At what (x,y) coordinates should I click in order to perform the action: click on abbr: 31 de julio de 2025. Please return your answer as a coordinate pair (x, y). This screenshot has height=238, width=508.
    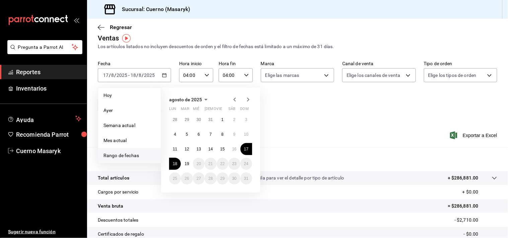
    Looking at the image, I should click on (210, 120).